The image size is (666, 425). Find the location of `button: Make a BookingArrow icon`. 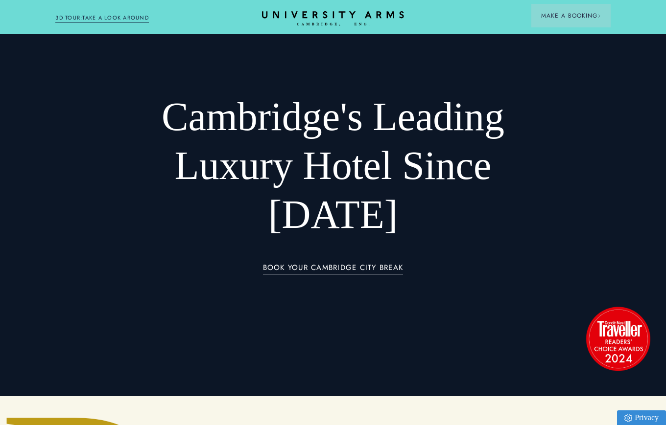

button: Make a BookingArrow icon is located at coordinates (571, 16).